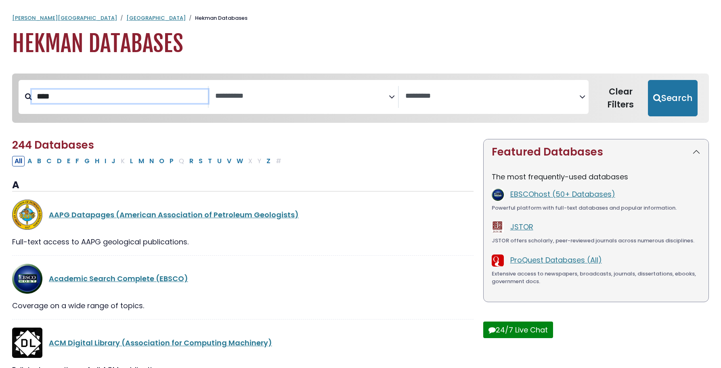  Describe the element at coordinates (596, 241) in the screenshot. I see `div: JSTOR offers scholarly, peer-reviewed journals across numerous disciplines.` at that location.